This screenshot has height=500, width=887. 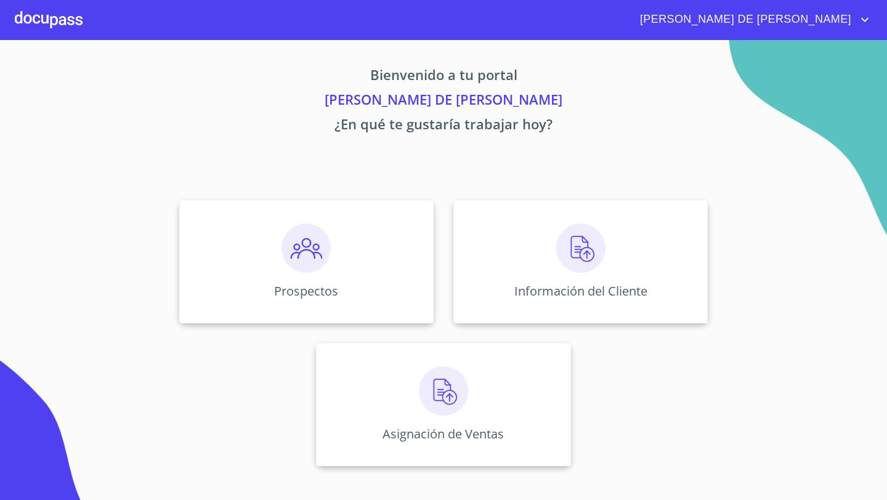 I want to click on p: Prospectos, so click(x=306, y=291).